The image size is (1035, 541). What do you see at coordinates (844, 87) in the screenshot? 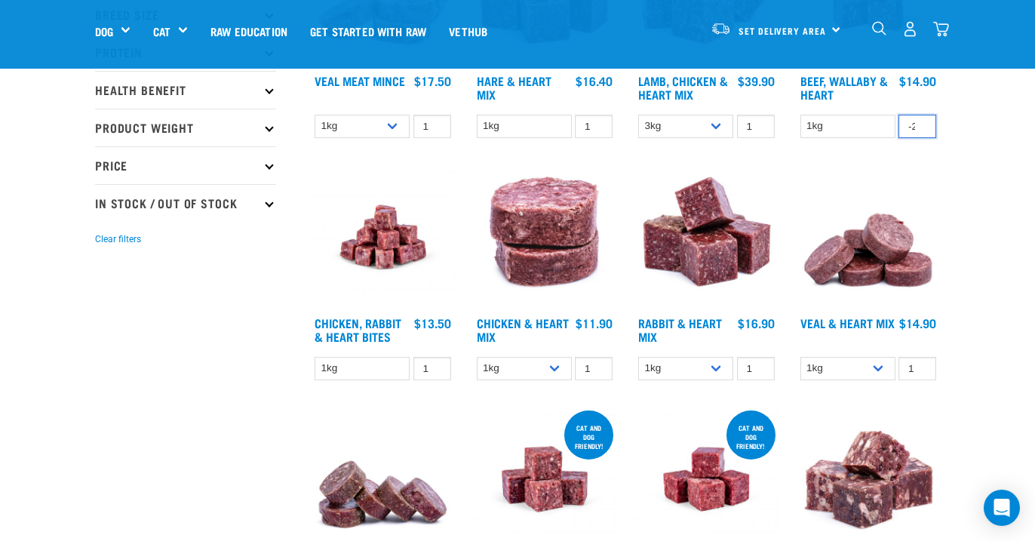
I see `a: Beef, Wallaby & Heart` at bounding box center [844, 87].